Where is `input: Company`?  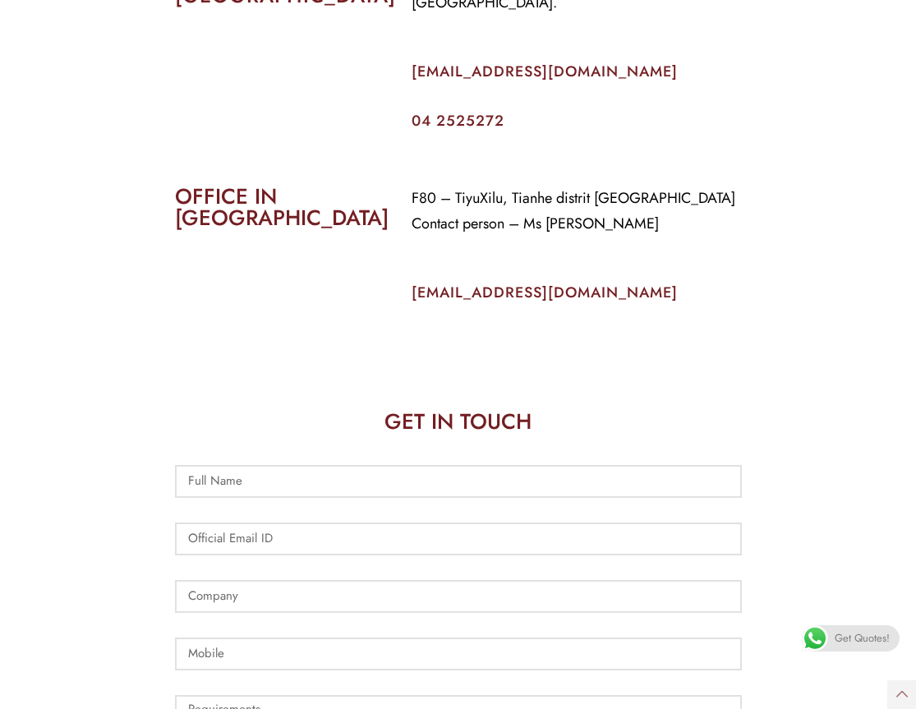
input: Company is located at coordinates (459, 597).